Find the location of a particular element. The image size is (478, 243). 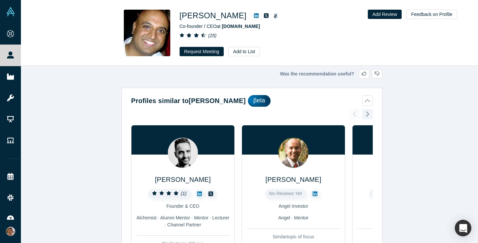

div: Angel · Mentor is located at coordinates (293, 217).